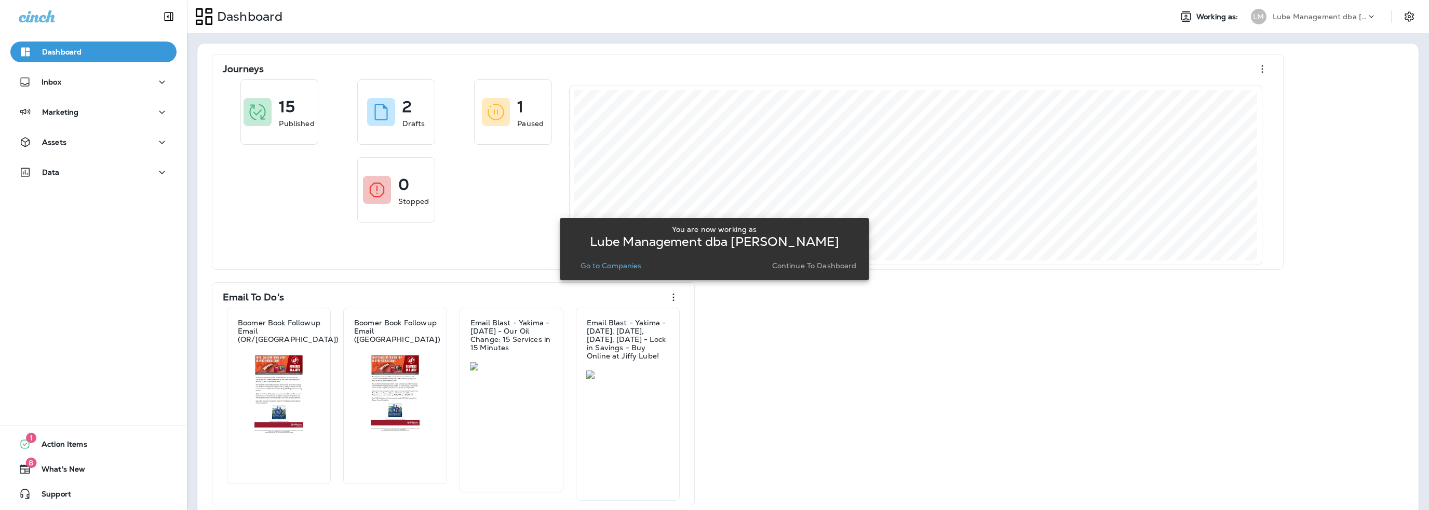  Describe the element at coordinates (93, 52) in the screenshot. I see `button: Dashboard` at that location.